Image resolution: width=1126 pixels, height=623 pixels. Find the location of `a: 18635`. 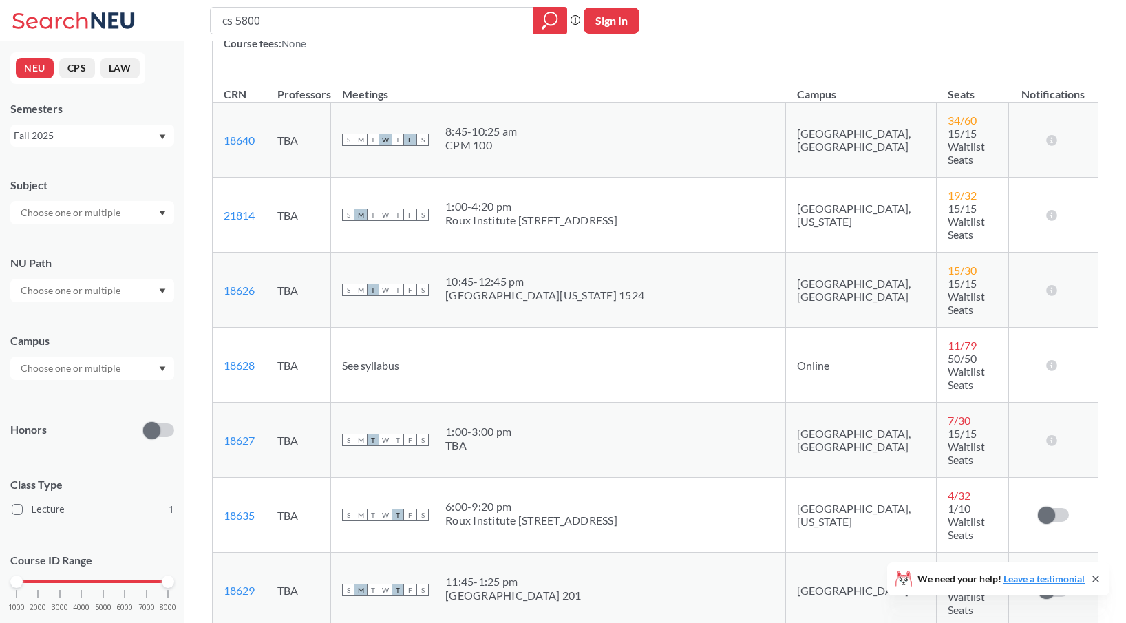

a: 18635 is located at coordinates (239, 515).